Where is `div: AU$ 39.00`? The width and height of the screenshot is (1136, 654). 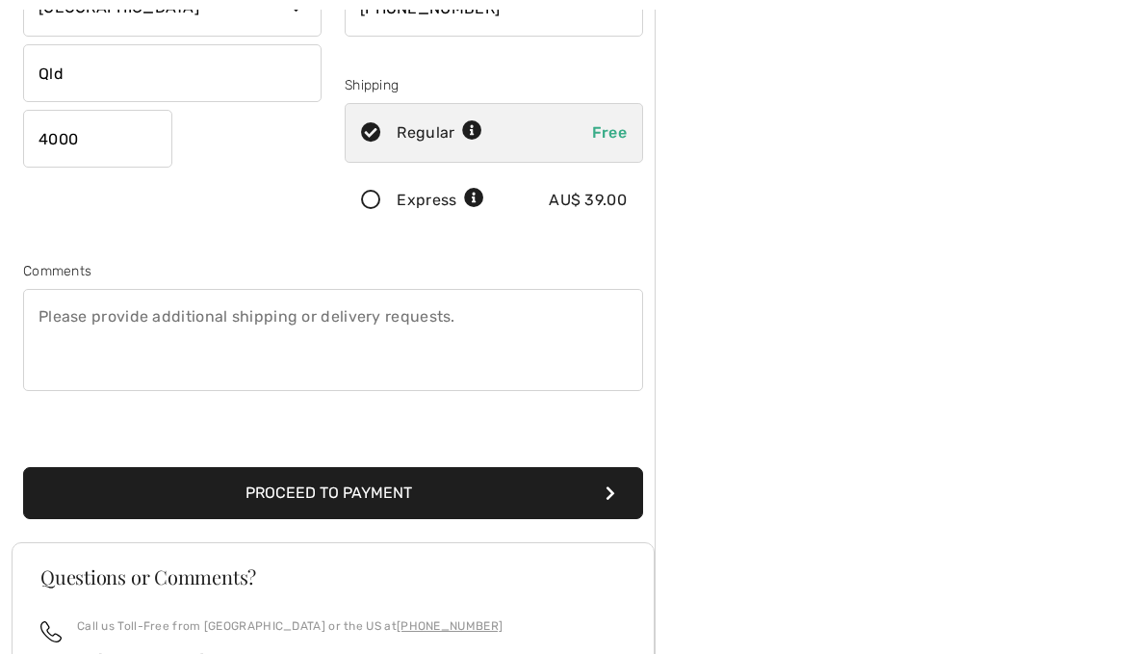
div: AU$ 39.00 is located at coordinates (587, 201).